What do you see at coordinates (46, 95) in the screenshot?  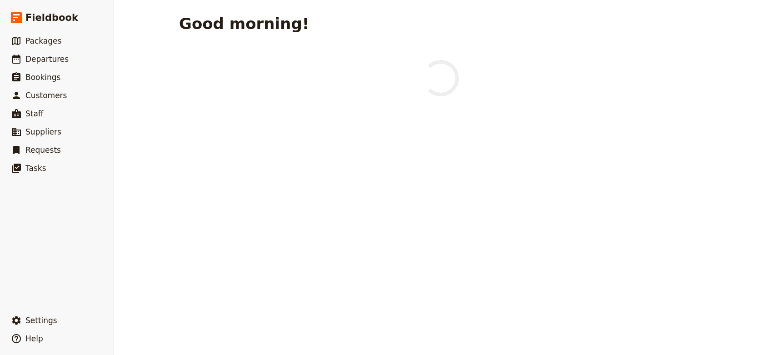 I see `span: Customers` at bounding box center [46, 95].